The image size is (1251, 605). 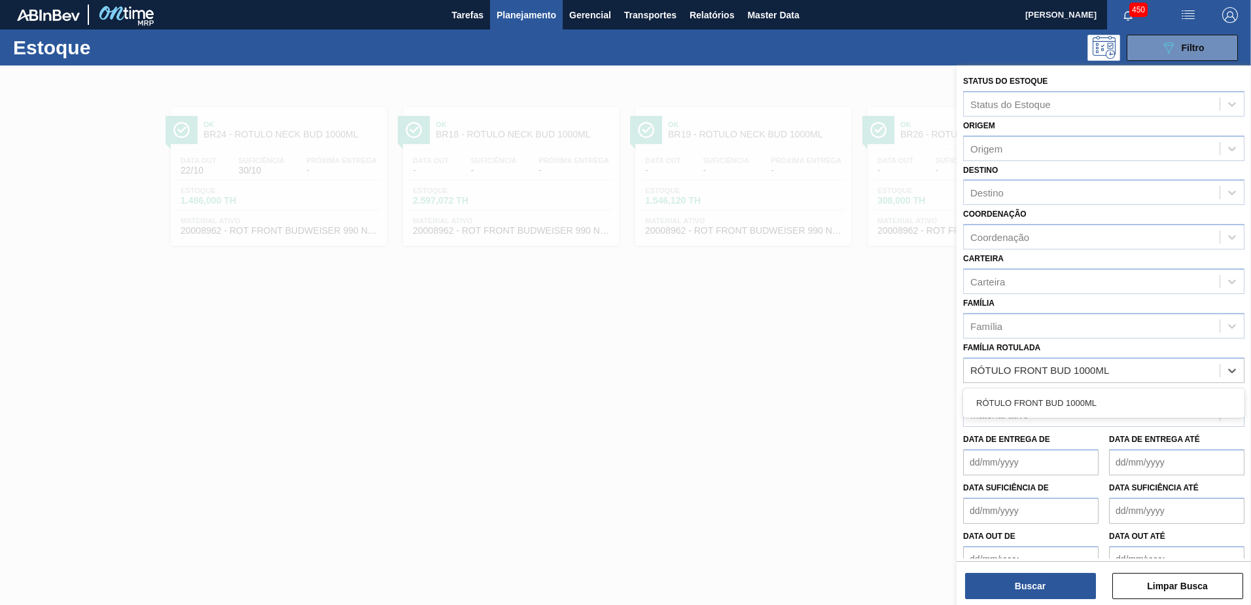 What do you see at coordinates (1005, 81) in the screenshot?
I see `label: Status do Estoque` at bounding box center [1005, 81].